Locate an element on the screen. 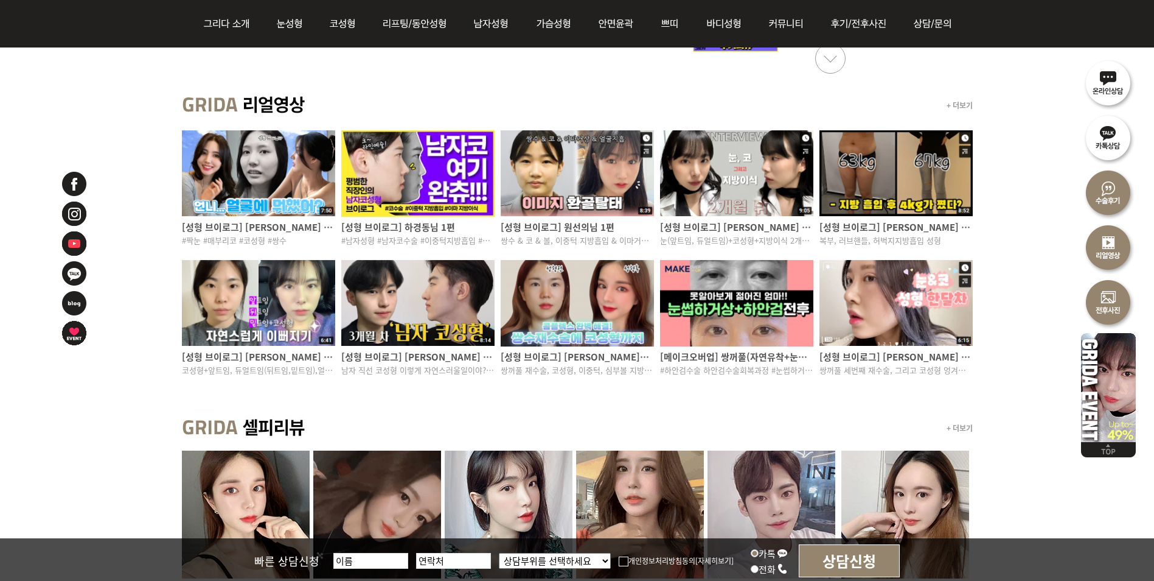 This screenshot has width=1154, height=581. input: 이름 is located at coordinates (371, 560).